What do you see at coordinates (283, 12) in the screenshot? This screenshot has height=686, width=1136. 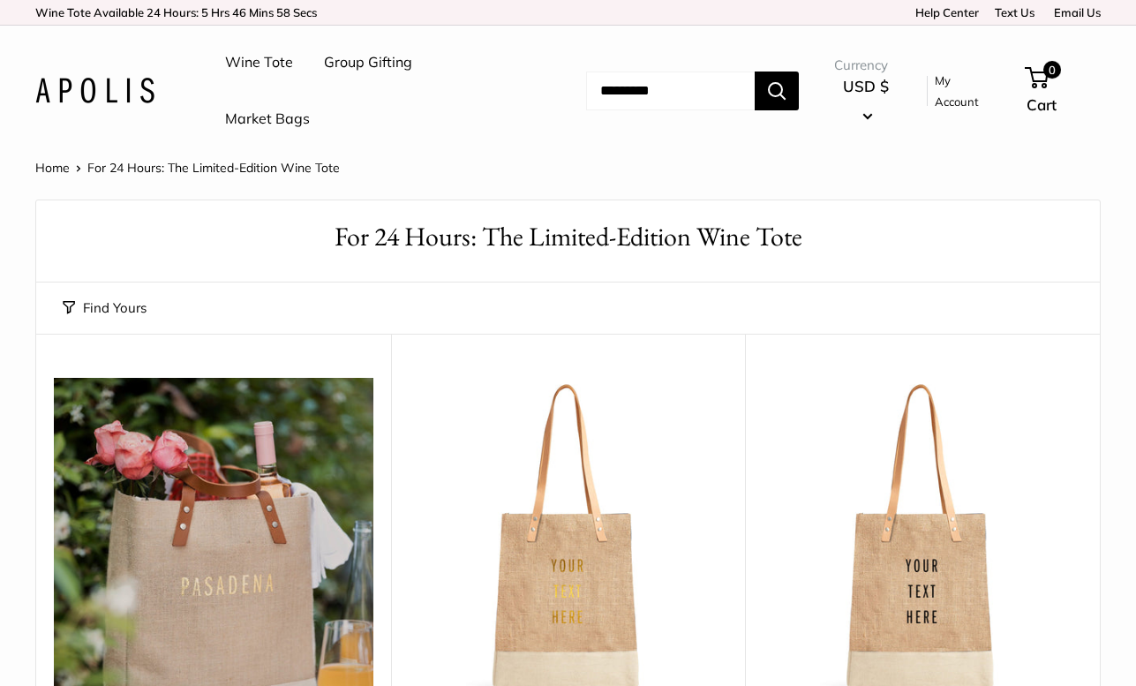 I see `span: 58` at bounding box center [283, 12].